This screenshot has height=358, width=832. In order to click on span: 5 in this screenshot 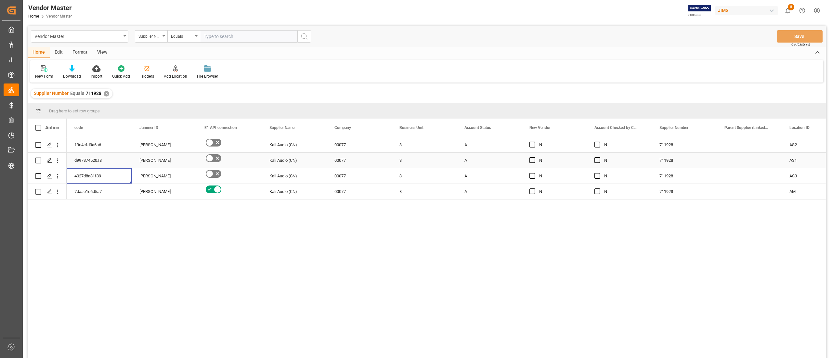, I will do `click(791, 7)`.